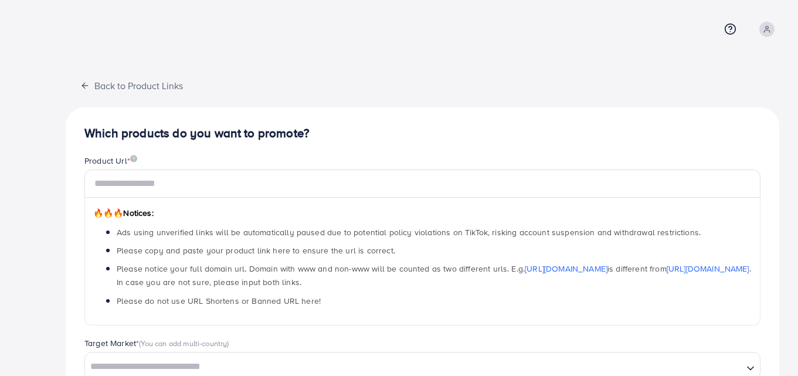 The width and height of the screenshot is (798, 376). Describe the element at coordinates (434, 275) in the screenshot. I see `span: Please notice your full domain url. Domain with www and non-www will be counted as two different ...` at that location.